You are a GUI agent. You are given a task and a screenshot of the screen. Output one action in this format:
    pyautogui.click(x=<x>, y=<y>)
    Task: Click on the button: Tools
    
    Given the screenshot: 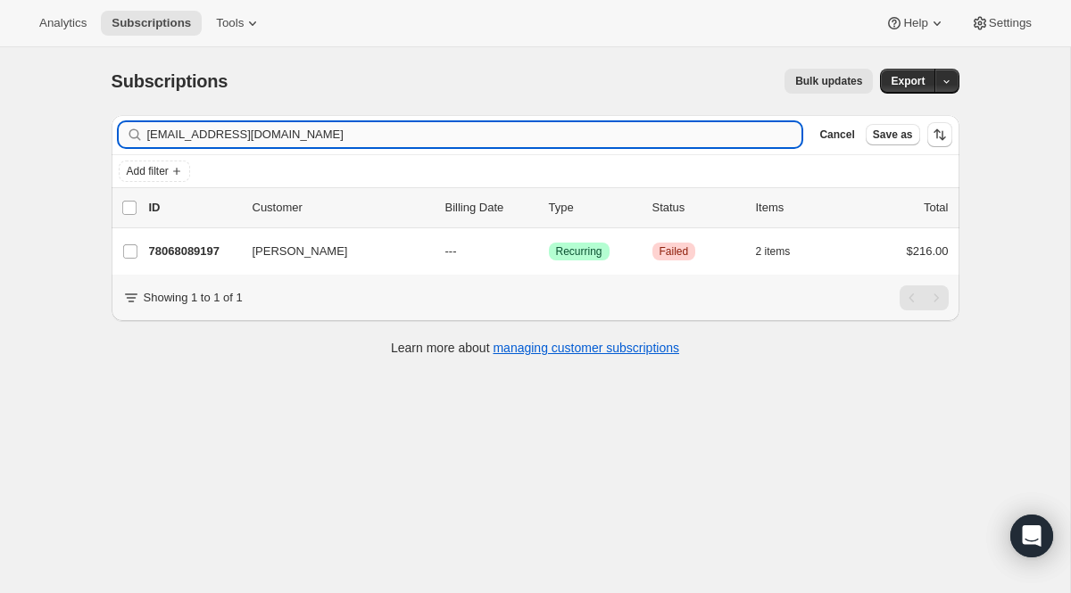 What is the action you would take?
    pyautogui.click(x=238, y=23)
    